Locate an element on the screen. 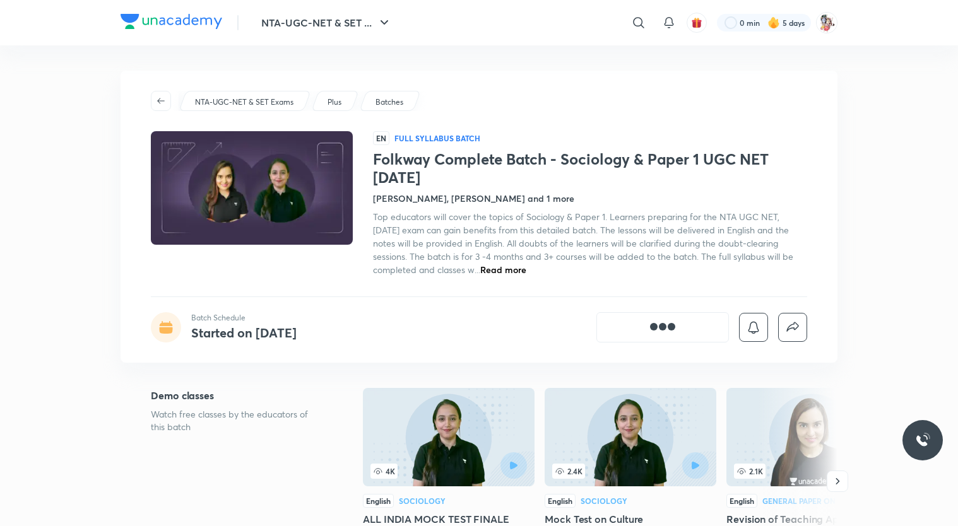 The width and height of the screenshot is (958, 526). h5: Demo classes is located at coordinates (237, 396).